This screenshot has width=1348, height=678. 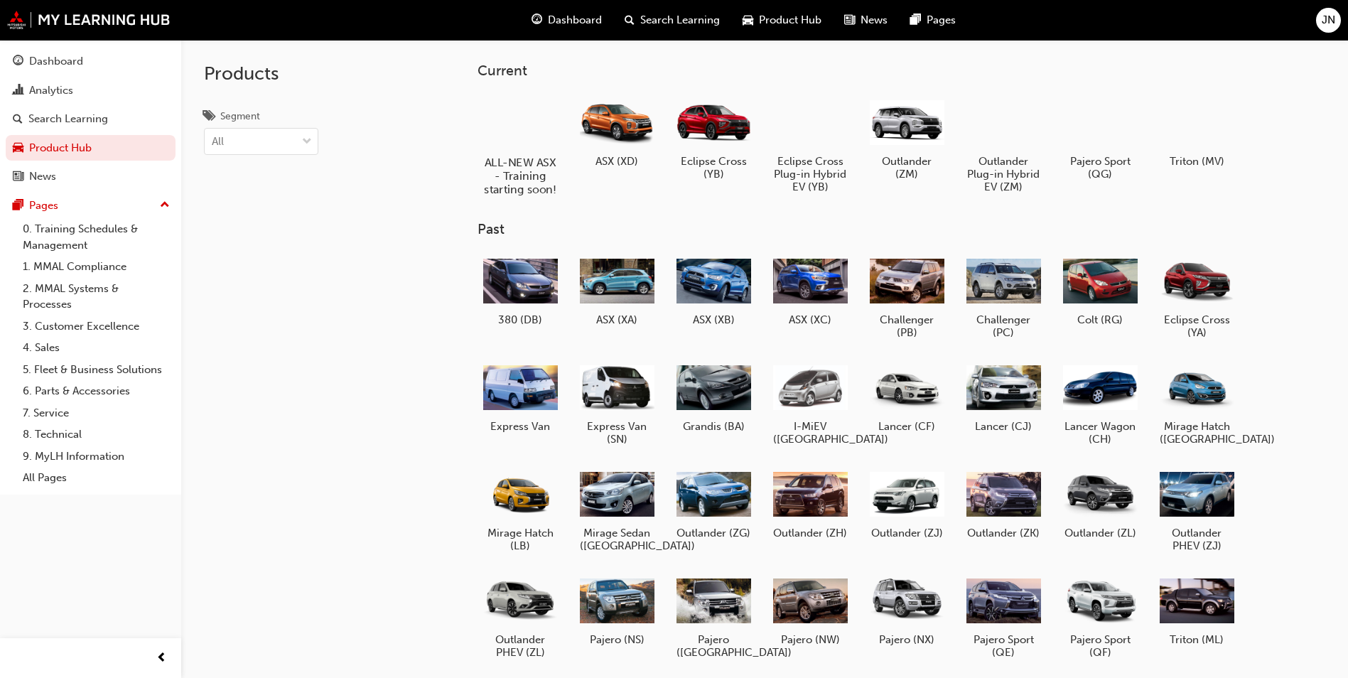 What do you see at coordinates (96, 326) in the screenshot?
I see `a: 3. Customer Excellence` at bounding box center [96, 326].